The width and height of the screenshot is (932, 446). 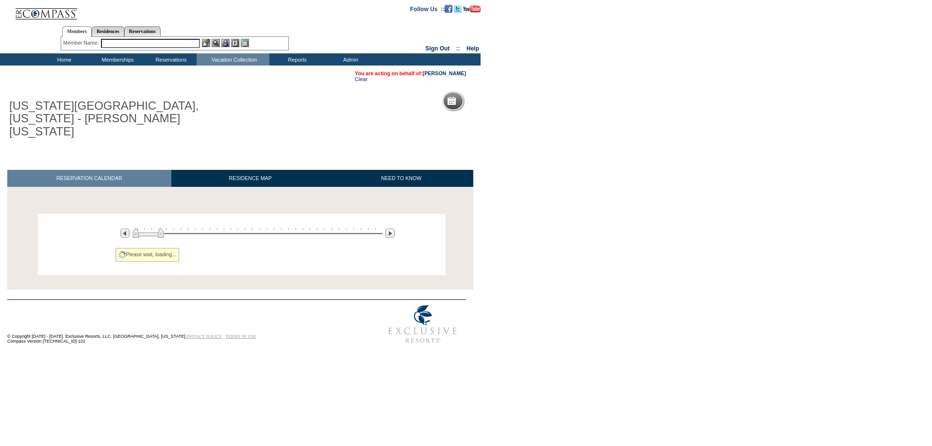 What do you see at coordinates (449, 8) in the screenshot?
I see `a: Become our fan on Facebook` at bounding box center [449, 8].